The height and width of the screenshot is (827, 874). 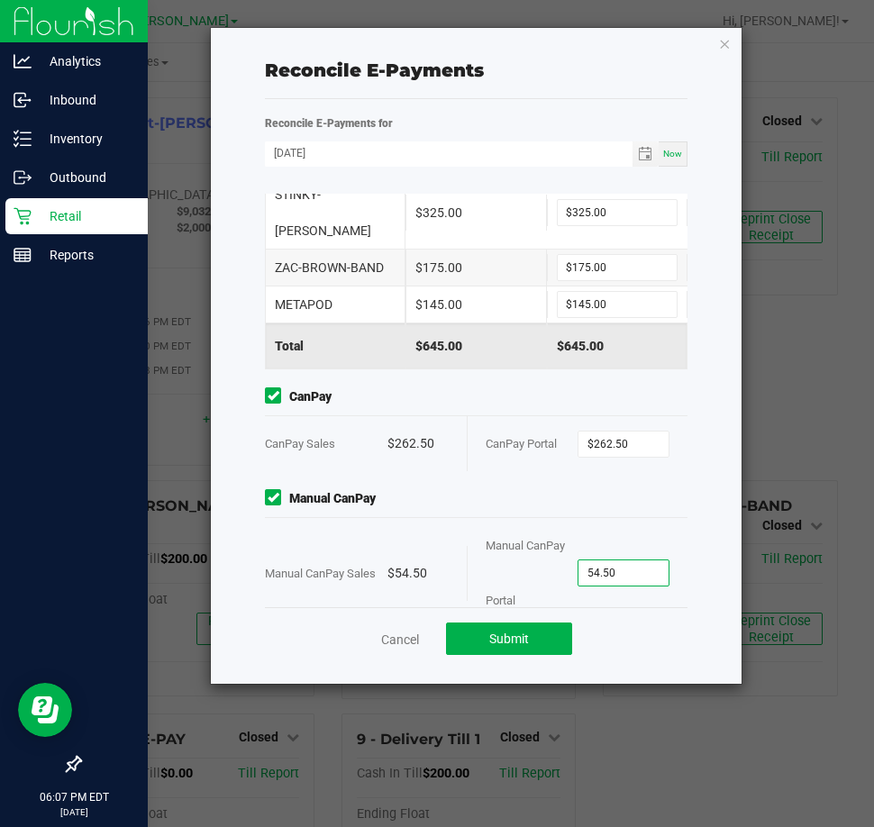 I want to click on div: Total, so click(x=335, y=346).